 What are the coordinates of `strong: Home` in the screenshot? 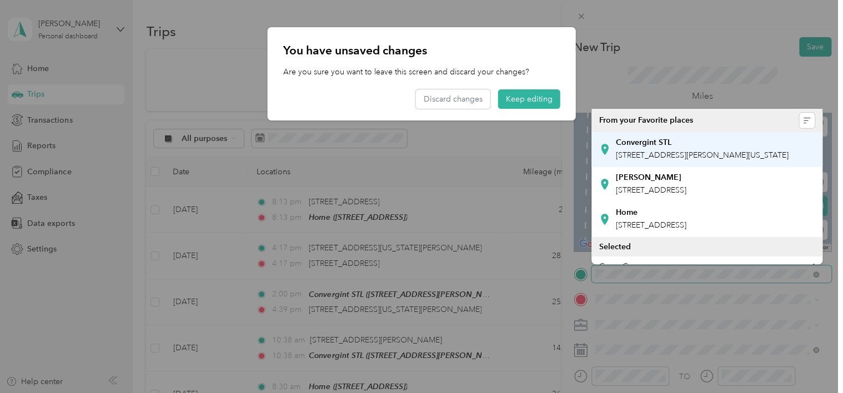 It's located at (626, 213).